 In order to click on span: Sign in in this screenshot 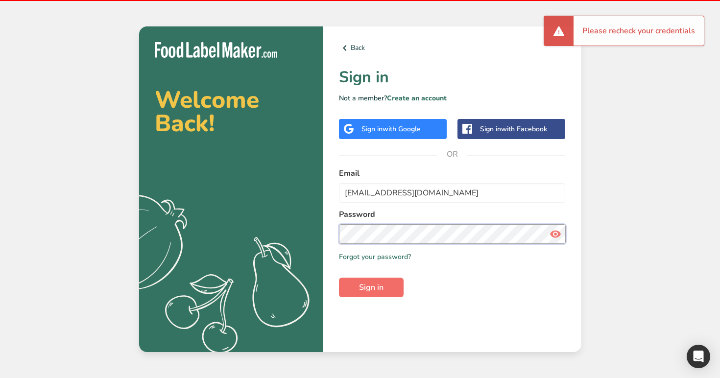, I will do `click(371, 288)`.